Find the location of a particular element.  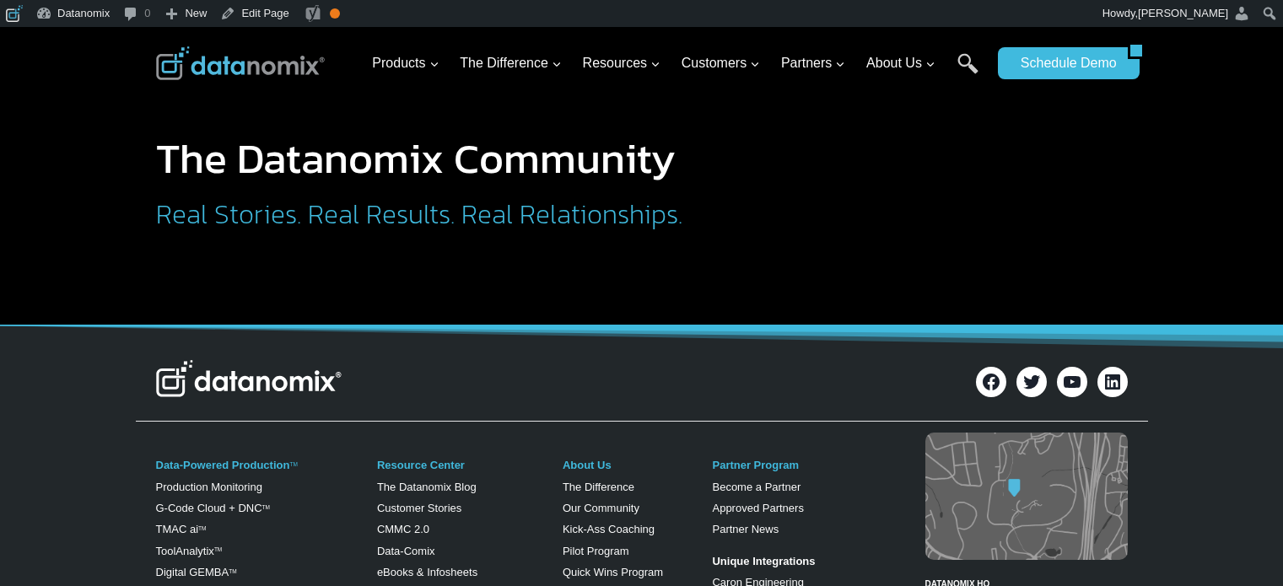

a: Customer Stories is located at coordinates (419, 508).